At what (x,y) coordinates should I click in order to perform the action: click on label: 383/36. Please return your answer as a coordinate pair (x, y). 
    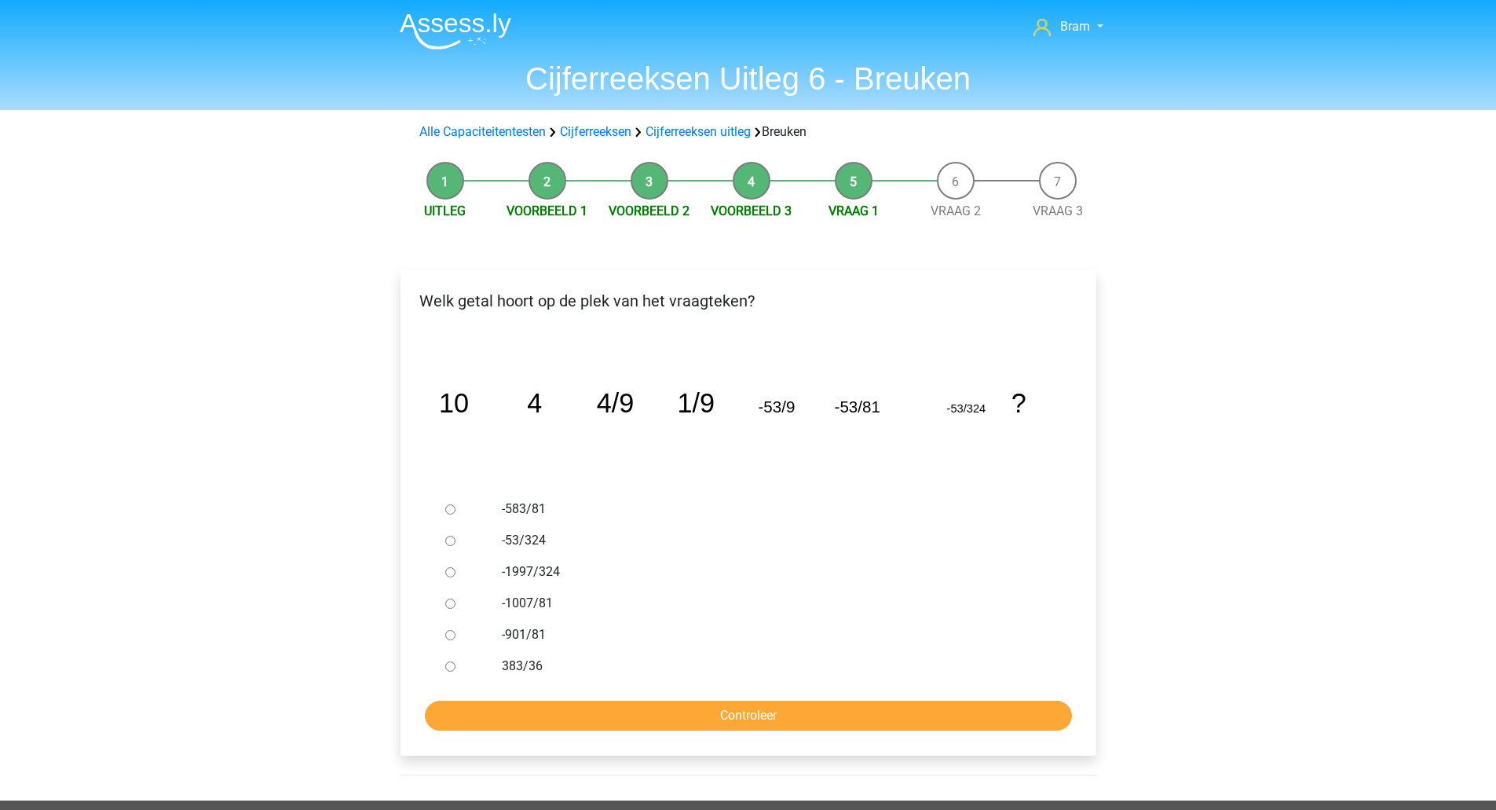
    Looking at the image, I should click on (773, 666).